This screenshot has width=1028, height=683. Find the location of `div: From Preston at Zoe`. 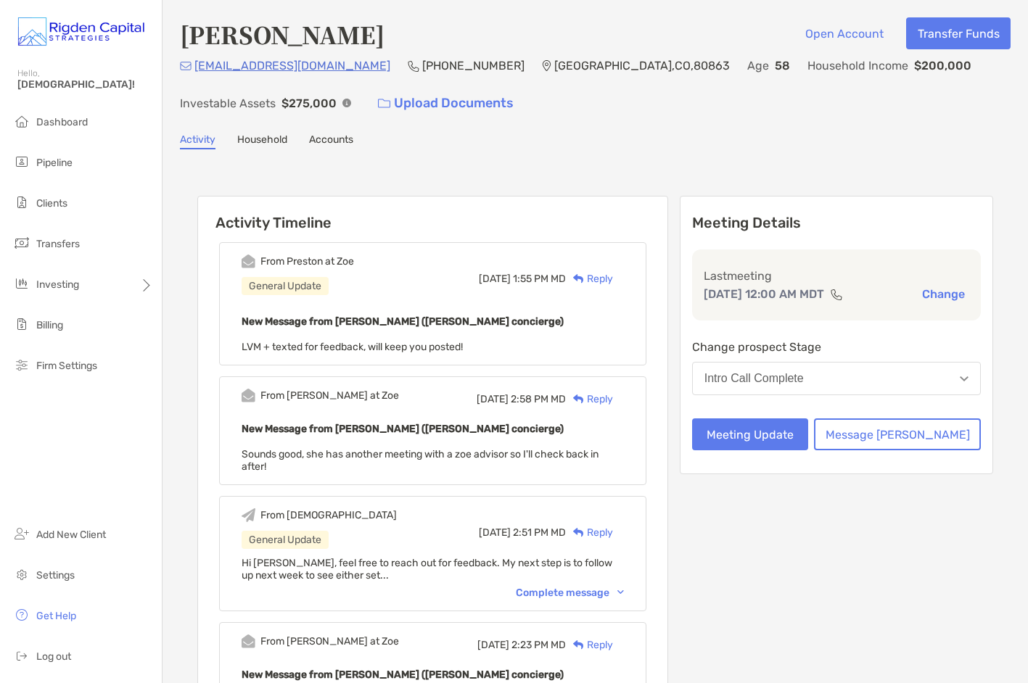

div: From Preston at Zoe is located at coordinates (307, 261).